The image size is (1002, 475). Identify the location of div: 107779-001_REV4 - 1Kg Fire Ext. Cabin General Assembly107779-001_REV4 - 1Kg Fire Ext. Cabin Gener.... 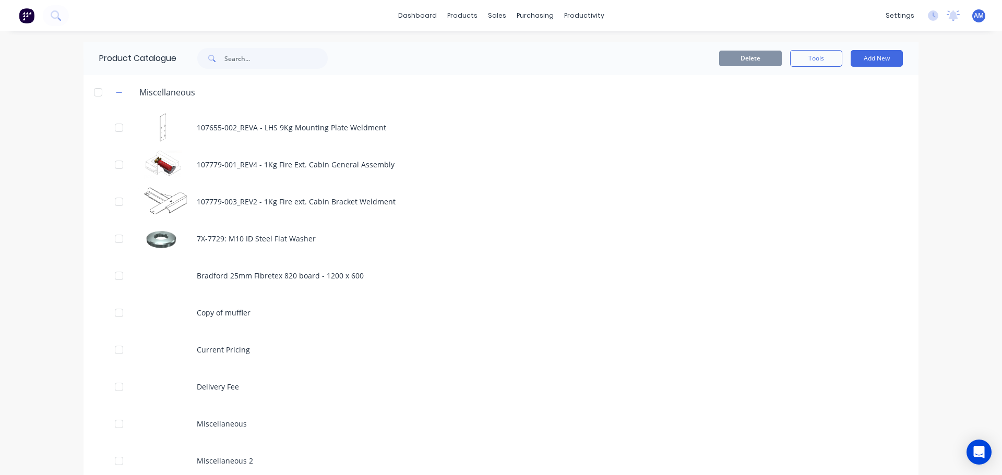
(501, 164).